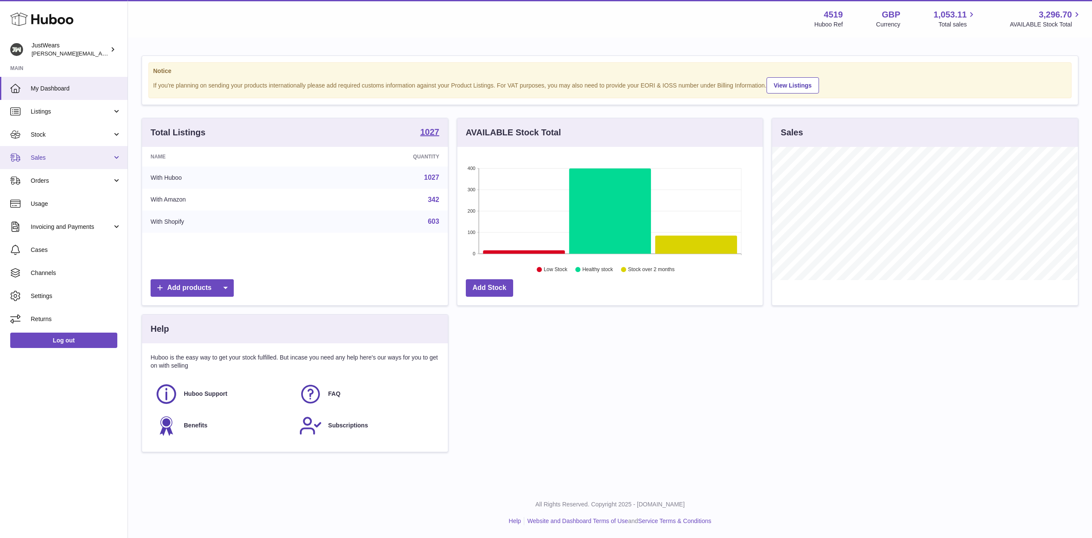 The image size is (1092, 538). Describe the element at coordinates (793, 85) in the screenshot. I see `a: View Listings` at that location.